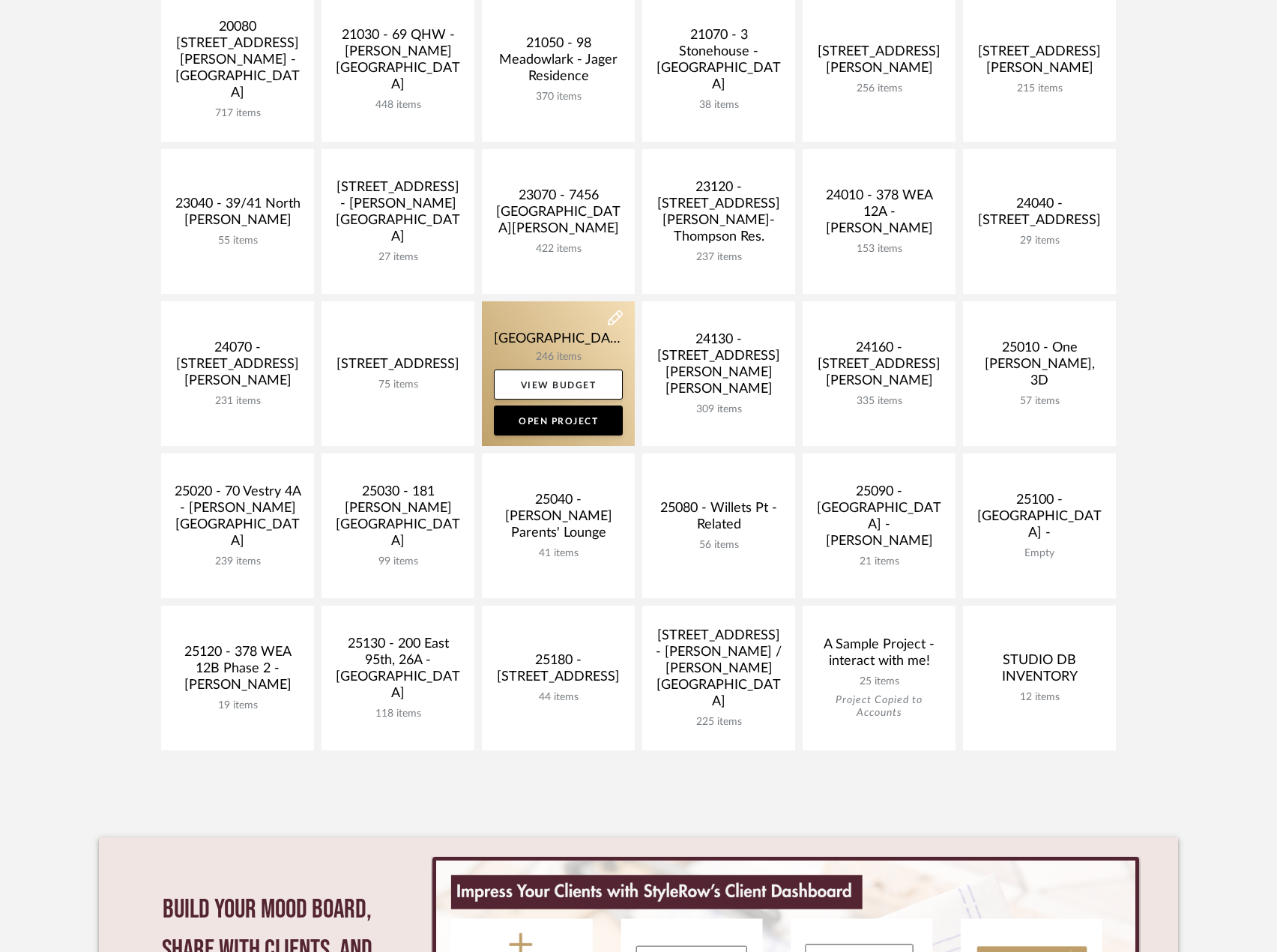  I want to click on div: 225 items, so click(719, 722).